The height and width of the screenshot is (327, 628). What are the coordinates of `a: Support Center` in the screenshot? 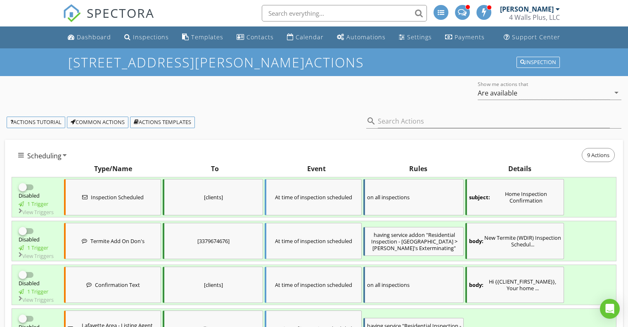 It's located at (532, 37).